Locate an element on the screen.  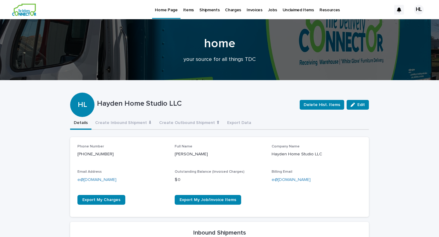
span: Email Address is located at coordinates (90, 172).